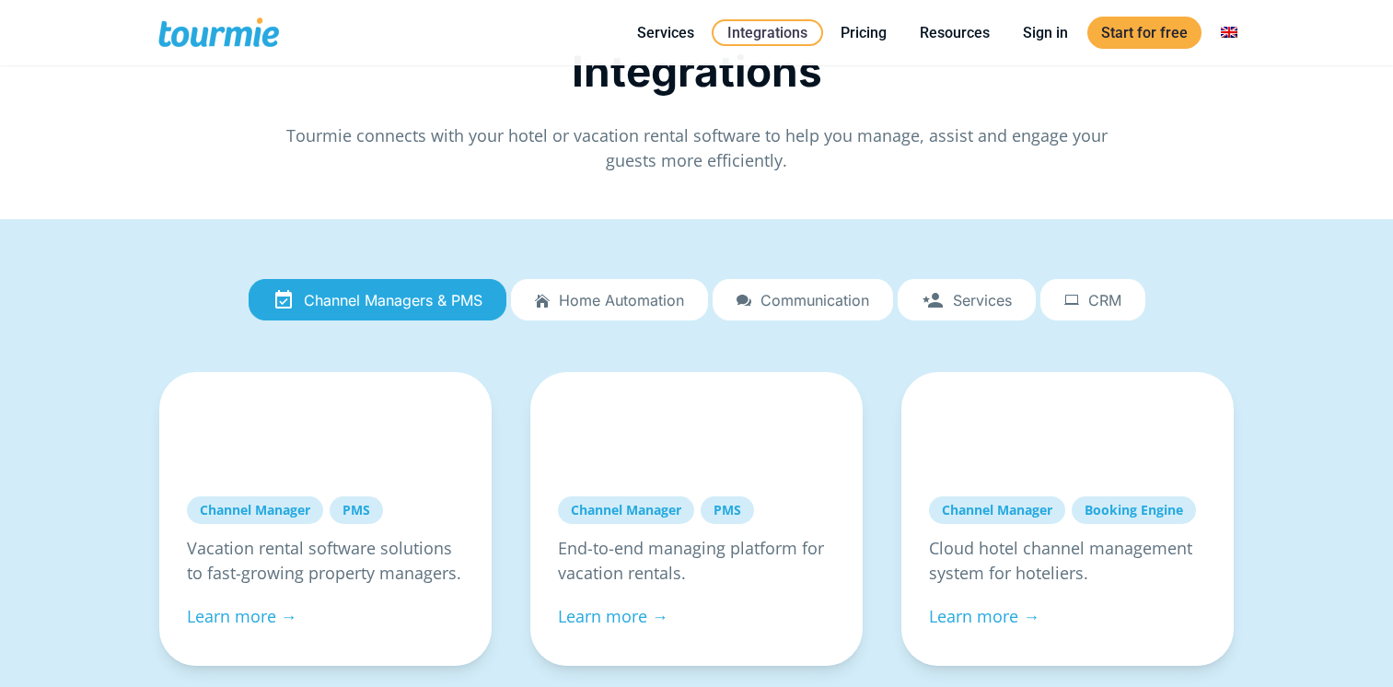 The height and width of the screenshot is (687, 1393). I want to click on a: Sign in, so click(1045, 32).